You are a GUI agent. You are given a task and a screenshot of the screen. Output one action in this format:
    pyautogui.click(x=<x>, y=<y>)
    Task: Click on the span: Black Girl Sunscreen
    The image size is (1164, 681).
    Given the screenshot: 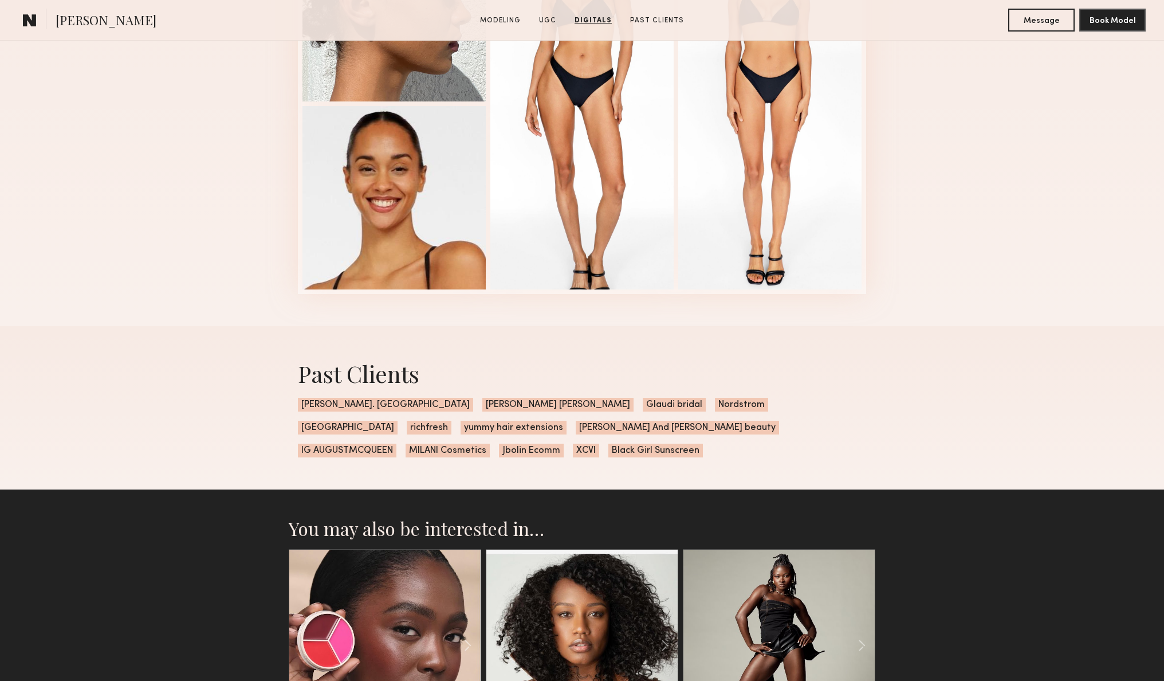 What is the action you would take?
    pyautogui.click(x=655, y=450)
    